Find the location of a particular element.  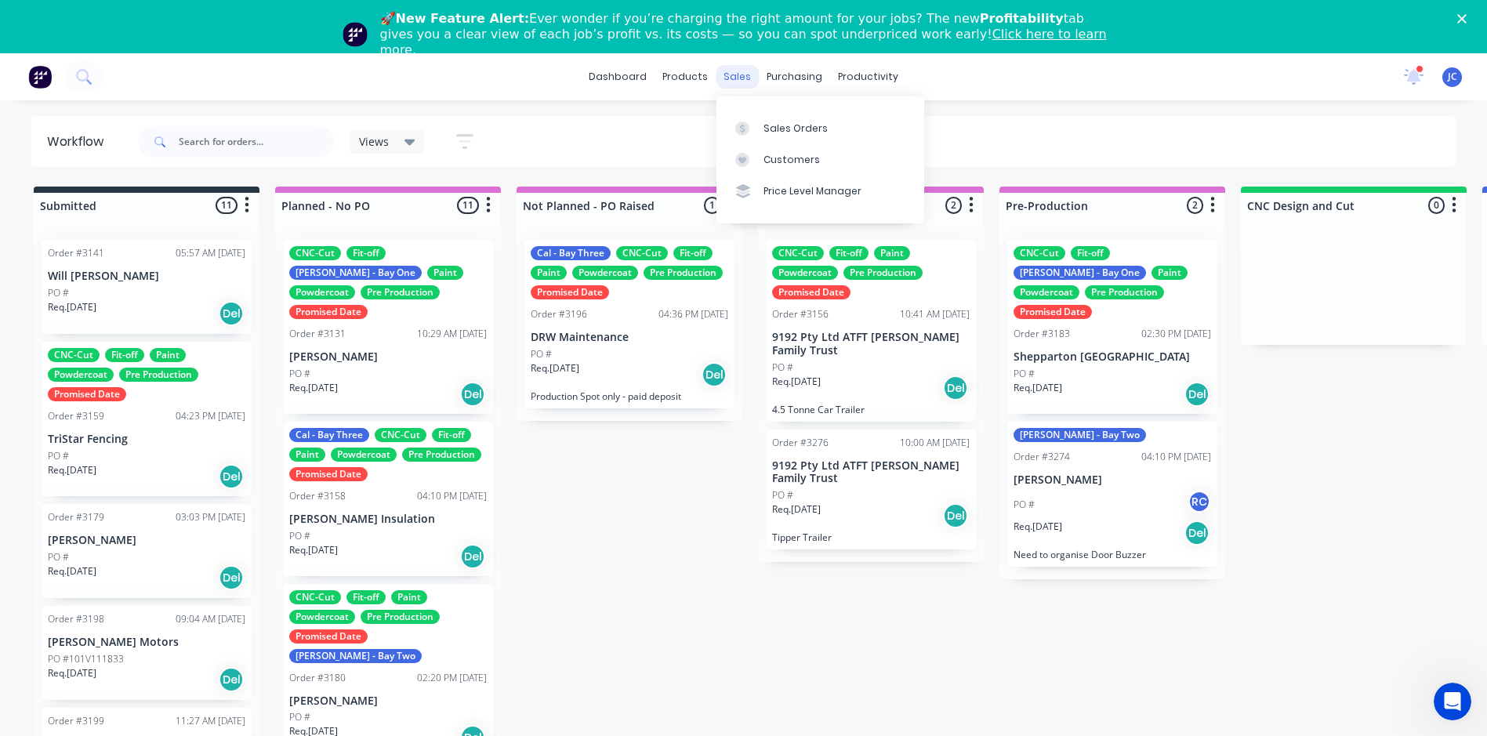

div: Order #3141 is located at coordinates (76, 253).